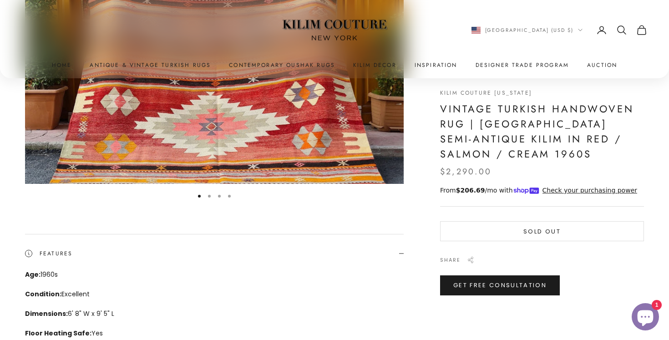 Image resolution: width=669 pixels, height=340 pixels. What do you see at coordinates (210, 294) in the screenshot?
I see `p: Excellent` at bounding box center [210, 294].